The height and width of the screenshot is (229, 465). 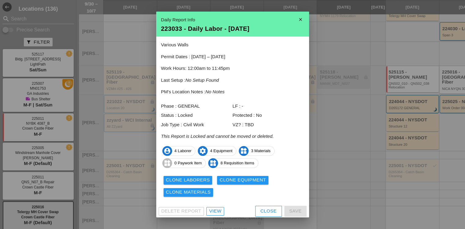 What do you see at coordinates (232, 20) in the screenshot?
I see `div: Daily Report Info` at bounding box center [232, 20].